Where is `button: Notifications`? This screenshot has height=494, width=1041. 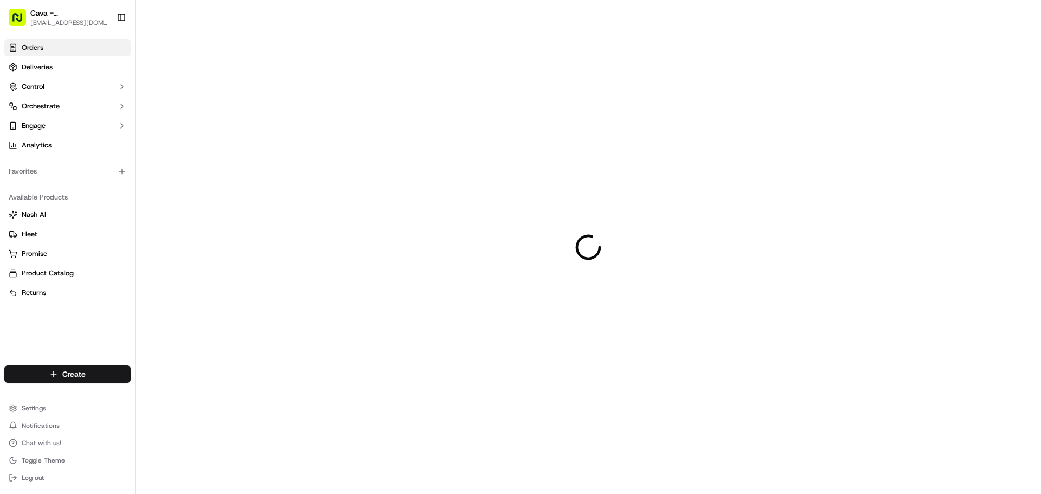 button: Notifications is located at coordinates (67, 426).